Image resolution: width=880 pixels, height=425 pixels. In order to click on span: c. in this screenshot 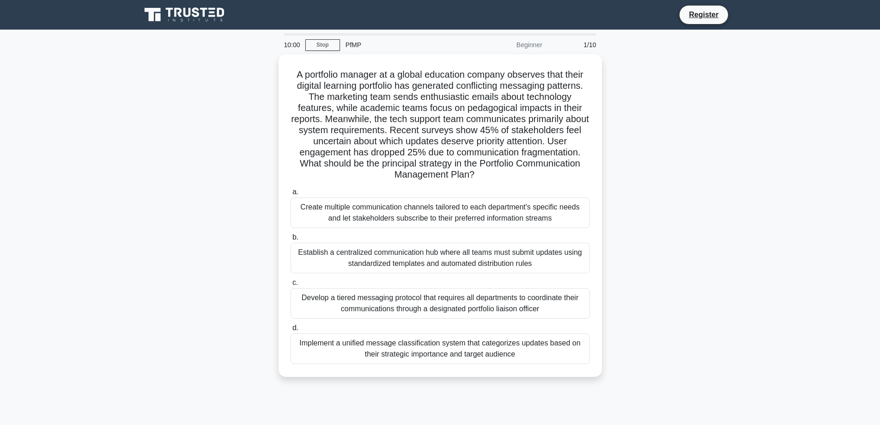, I will do `click(295, 282)`.